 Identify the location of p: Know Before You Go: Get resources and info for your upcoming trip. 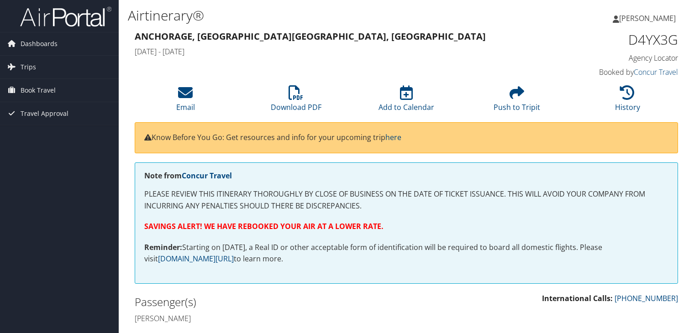
(406, 138).